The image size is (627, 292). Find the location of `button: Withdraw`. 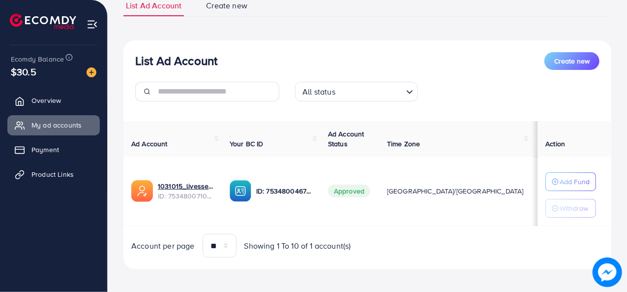

button: Withdraw is located at coordinates (570, 208).